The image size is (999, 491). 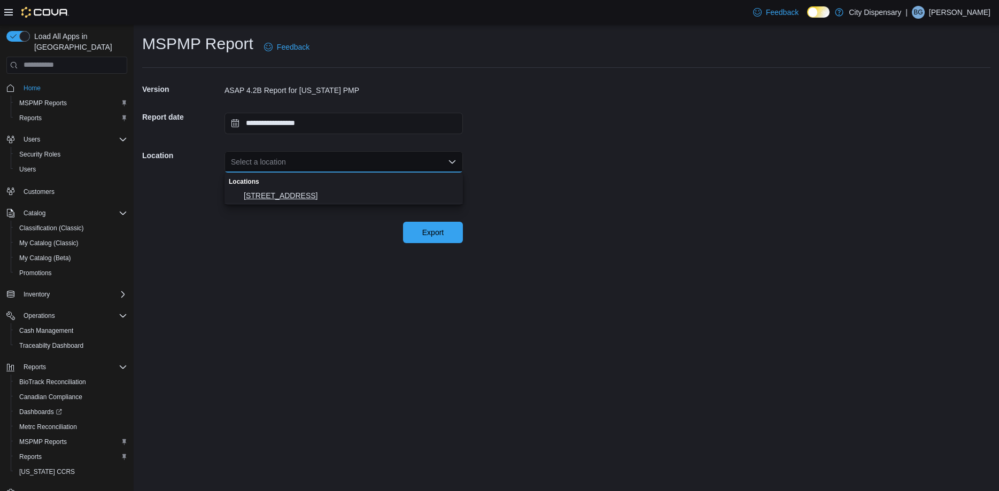 I want to click on h5: Version, so click(x=182, y=89).